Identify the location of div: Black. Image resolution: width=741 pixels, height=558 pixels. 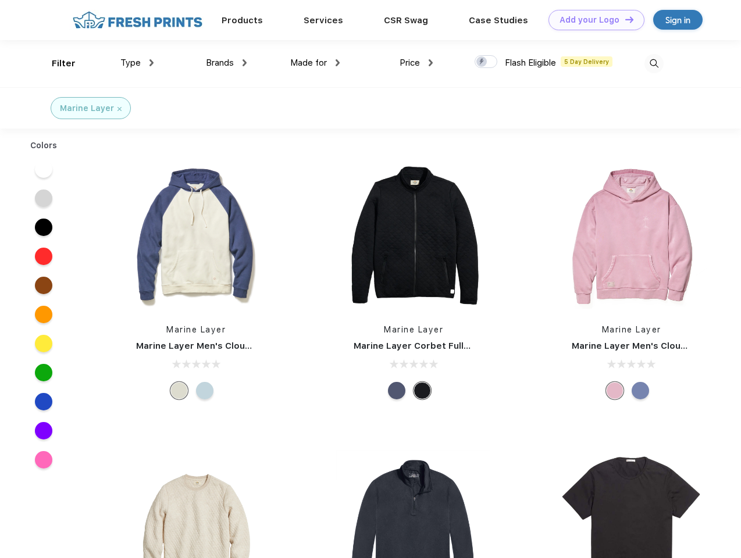
(422, 391).